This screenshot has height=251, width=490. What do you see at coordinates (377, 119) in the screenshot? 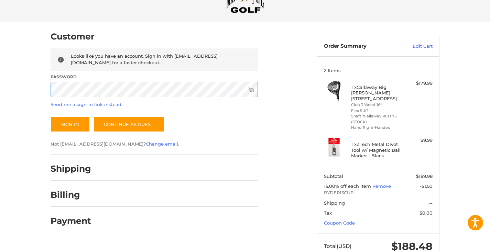
I see `li: Shaft *Callaway RCH 75 (STOCK)` at bounding box center [377, 119].